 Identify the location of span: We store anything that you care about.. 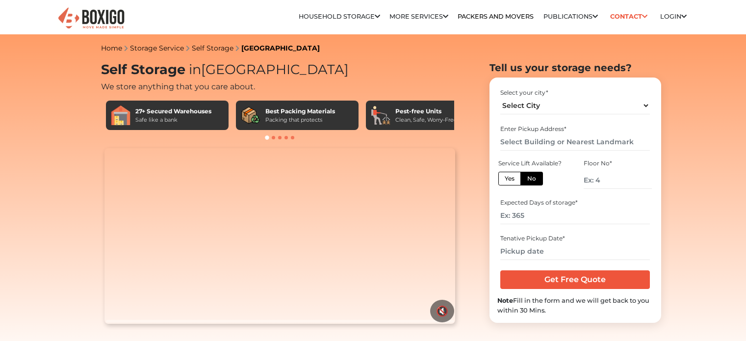
(178, 86).